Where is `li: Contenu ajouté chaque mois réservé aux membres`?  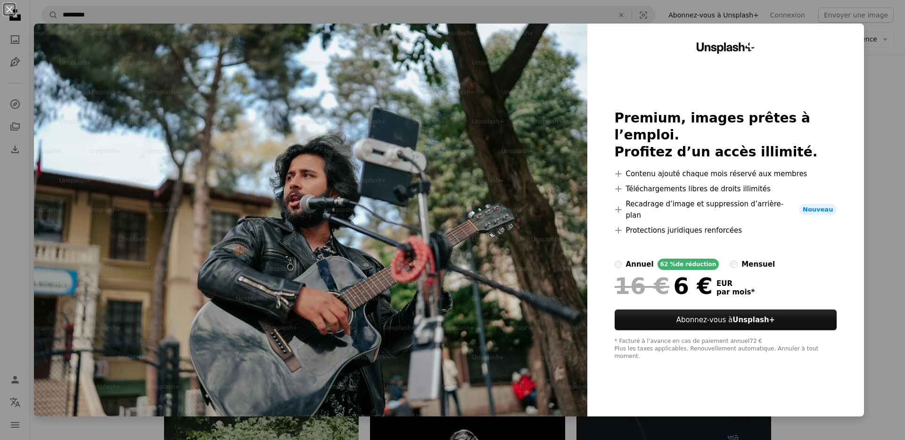
li: Contenu ajouté chaque mois réservé aux membres is located at coordinates (726, 174).